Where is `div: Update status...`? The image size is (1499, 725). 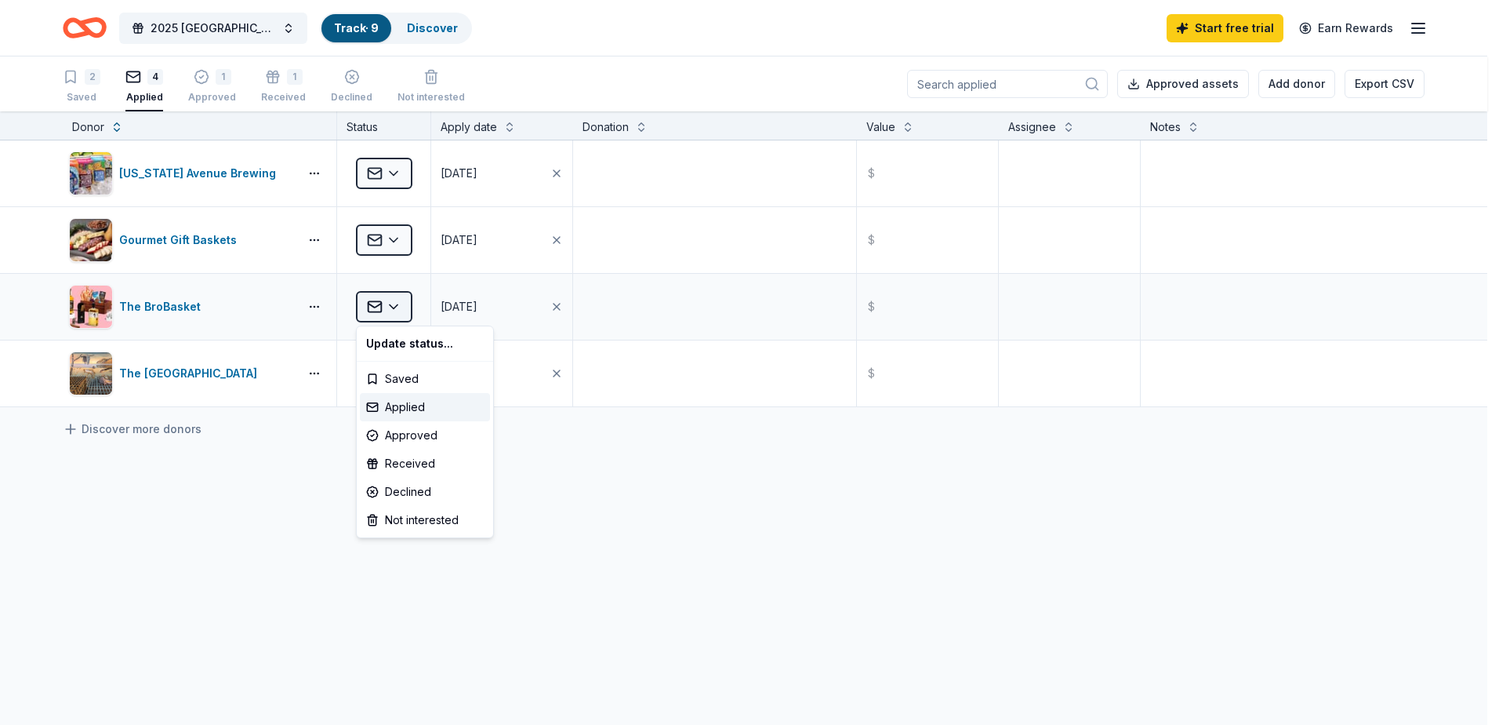
div: Update status... is located at coordinates (425, 343).